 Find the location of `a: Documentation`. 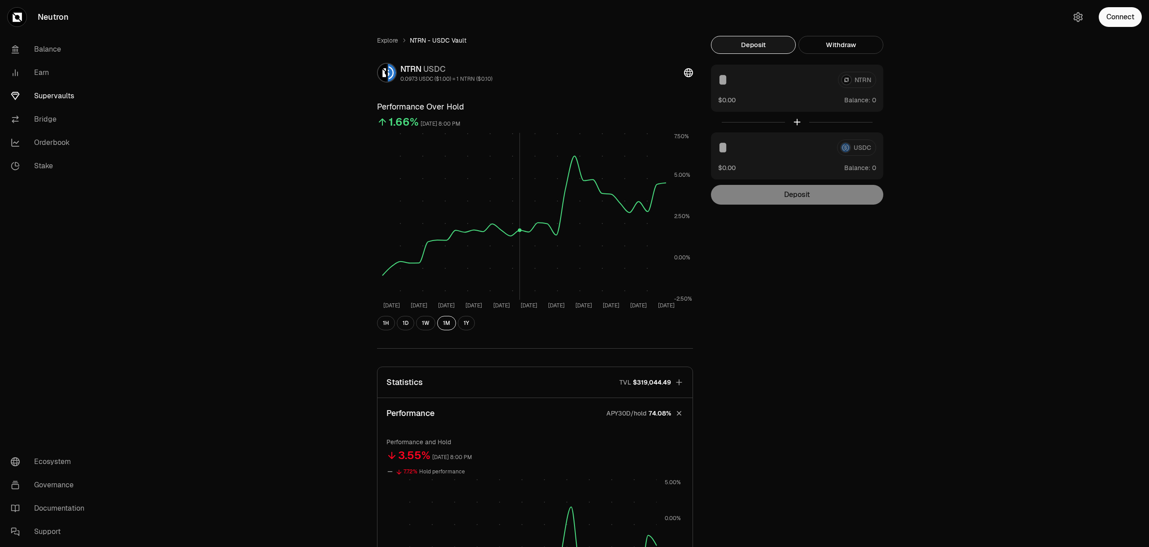

a: Documentation is located at coordinates (50, 508).